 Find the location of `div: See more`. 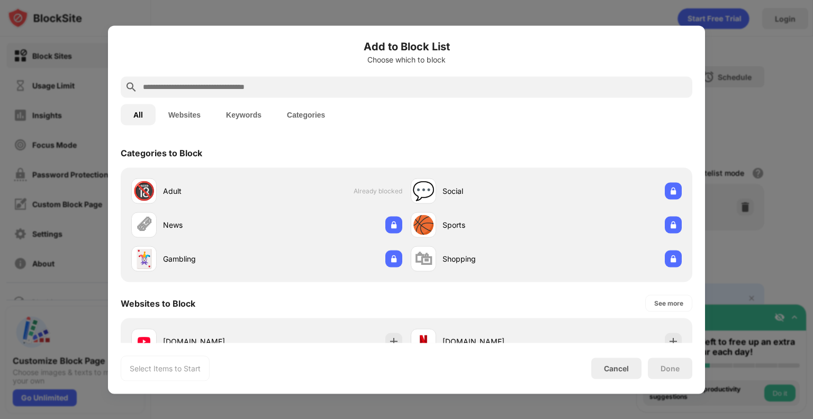

div: See more is located at coordinates (668, 303).